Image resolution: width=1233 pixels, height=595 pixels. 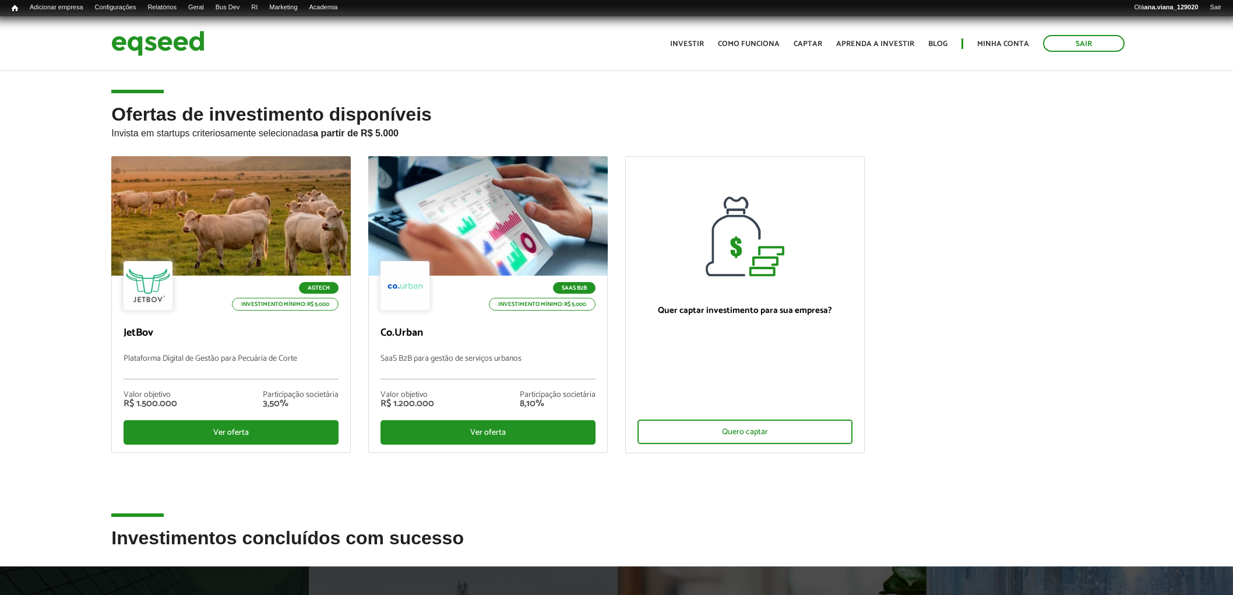 What do you see at coordinates (231, 366) in the screenshot?
I see `p: Plataforma Digital de Gestão para Pecuária de Corte` at bounding box center [231, 366].